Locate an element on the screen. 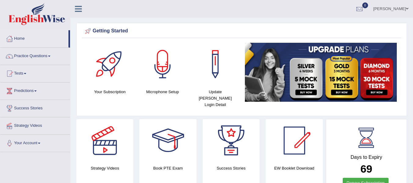 The width and height of the screenshot is (413, 183). span: 0 is located at coordinates (365, 5).